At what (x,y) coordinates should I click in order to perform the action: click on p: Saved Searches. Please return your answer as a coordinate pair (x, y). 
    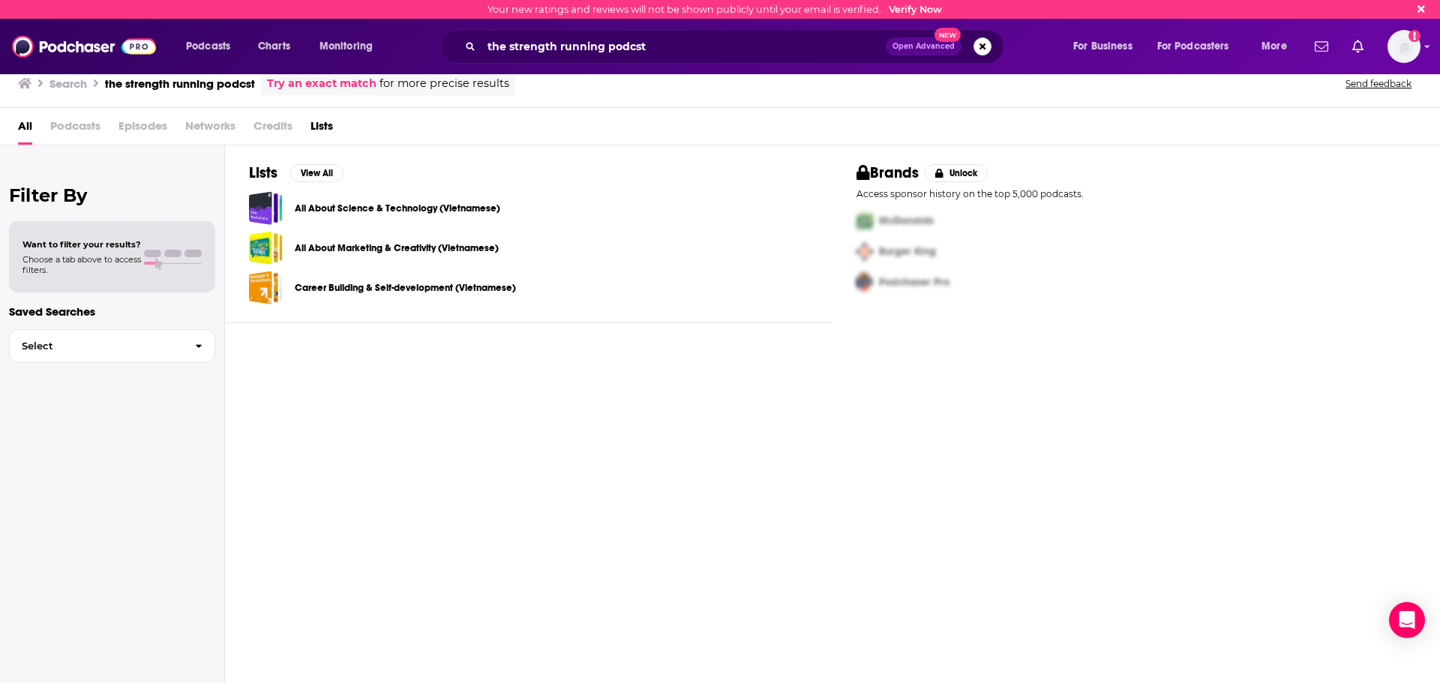
    Looking at the image, I should click on (112, 311).